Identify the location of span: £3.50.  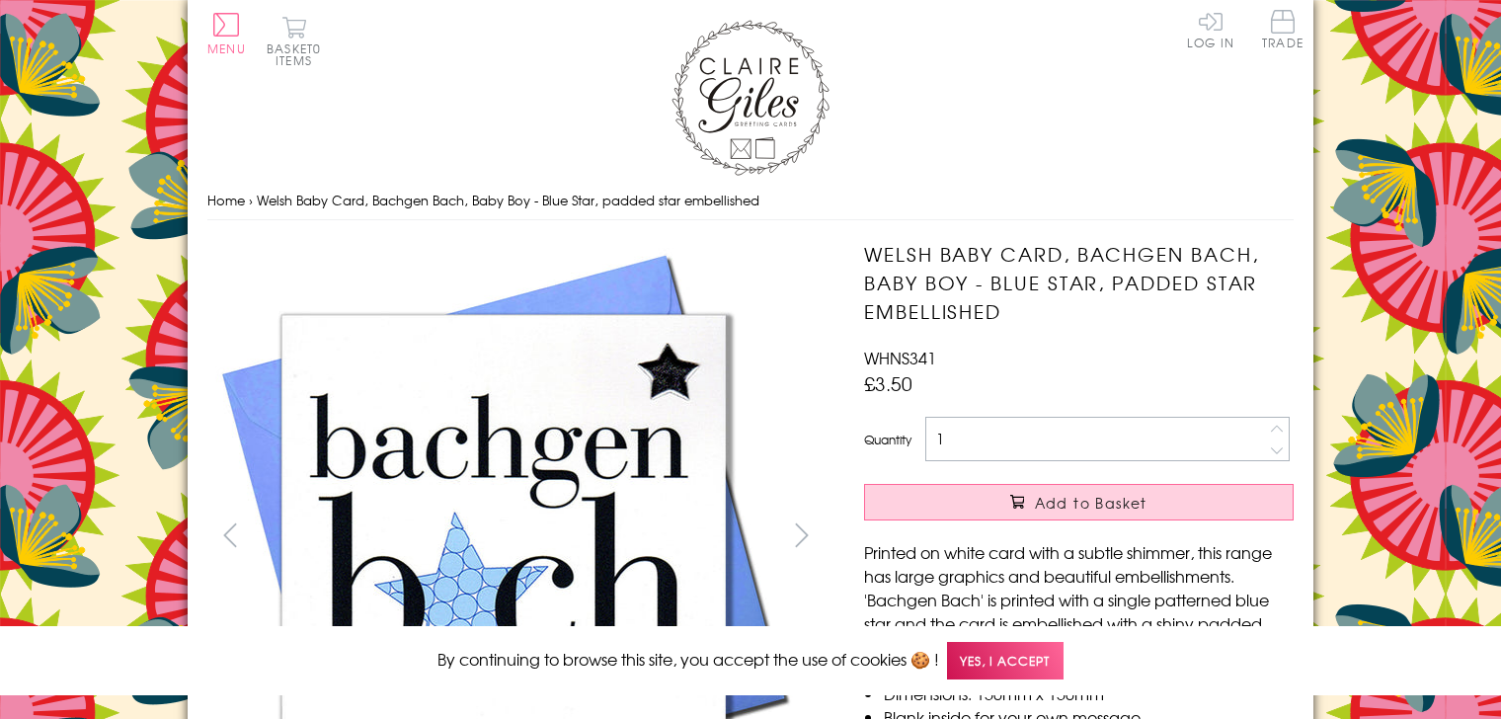
(888, 383).